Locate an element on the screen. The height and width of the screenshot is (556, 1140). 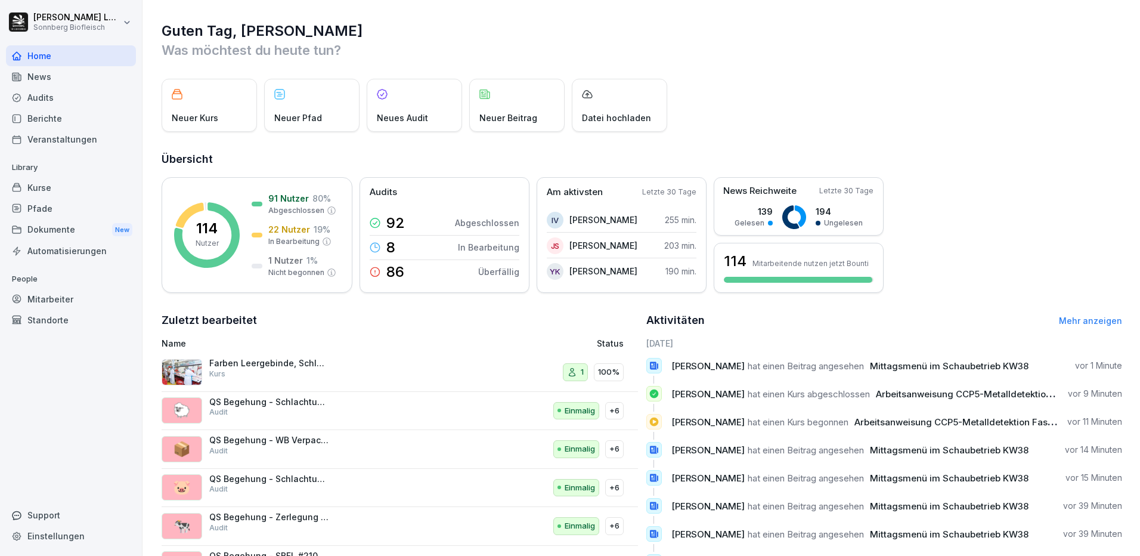
p: Kurs is located at coordinates (217, 374).